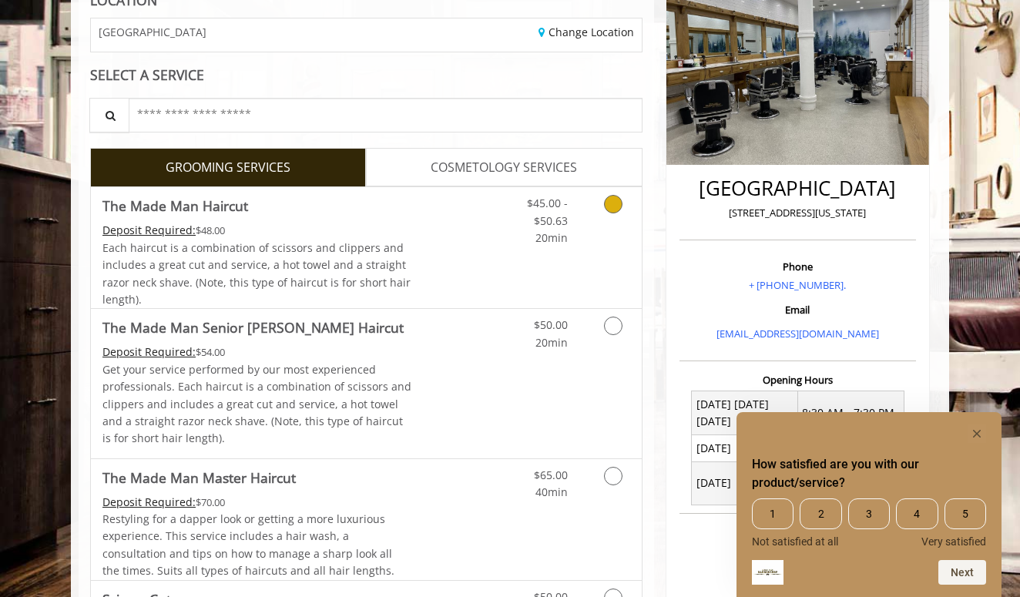 This screenshot has height=597, width=1020. What do you see at coordinates (366, 75) in the screenshot?
I see `div: SELECT A SERVICE` at bounding box center [366, 75].